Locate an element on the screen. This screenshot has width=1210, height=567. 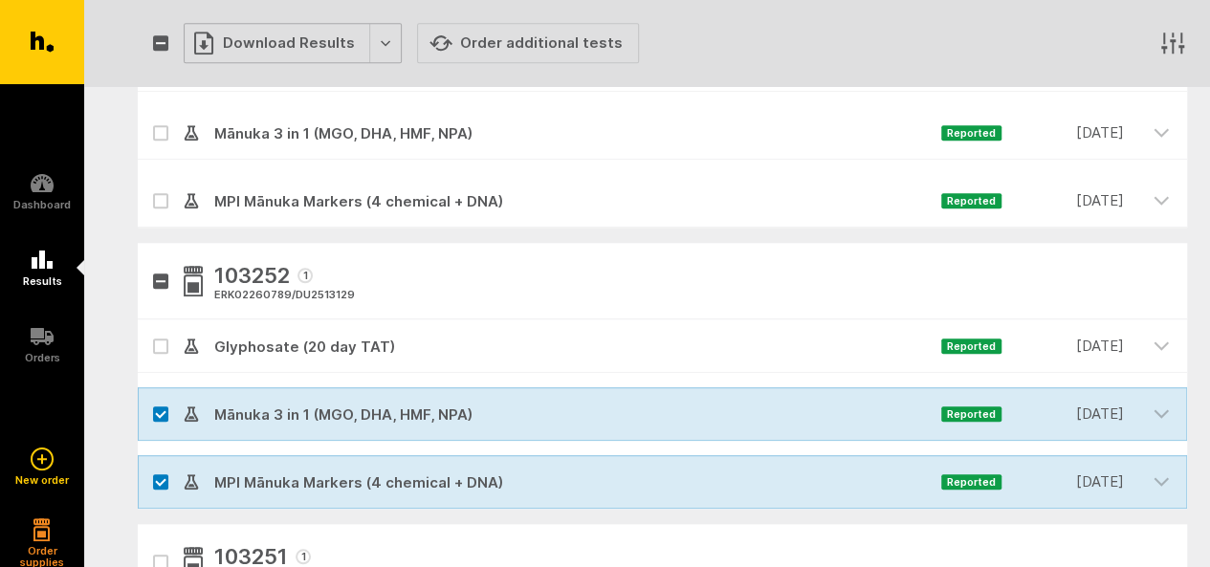
h5: Orders is located at coordinates (42, 358).